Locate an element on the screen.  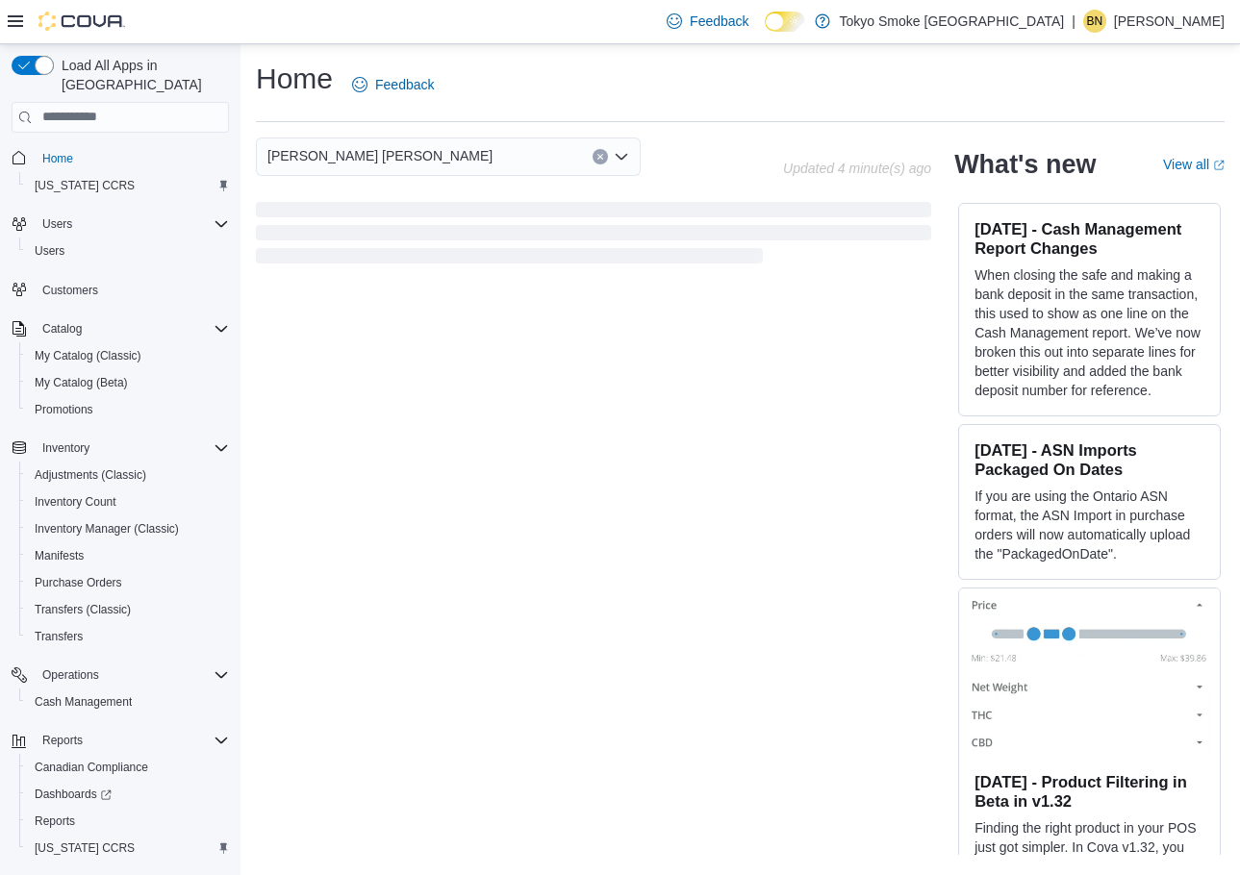
span: BN is located at coordinates (1095, 21).